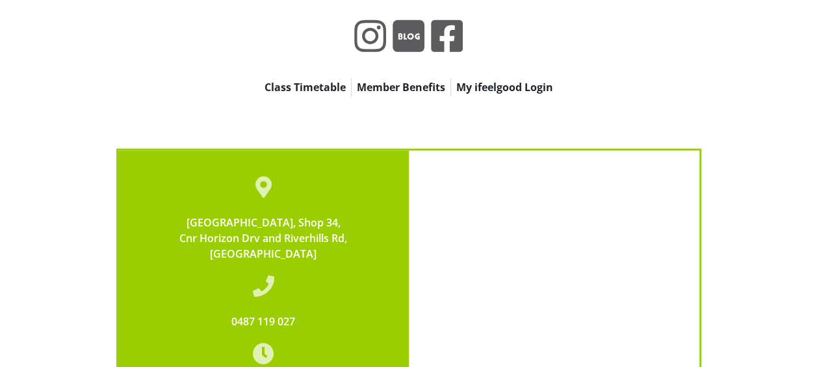 The image size is (817, 367). Describe the element at coordinates (305, 87) in the screenshot. I see `a: Class Timetable` at that location.